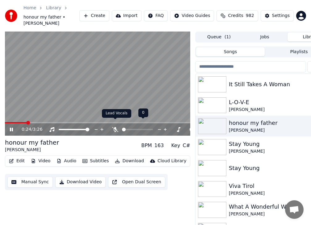  I want to click on button: Video Guides, so click(192, 16).